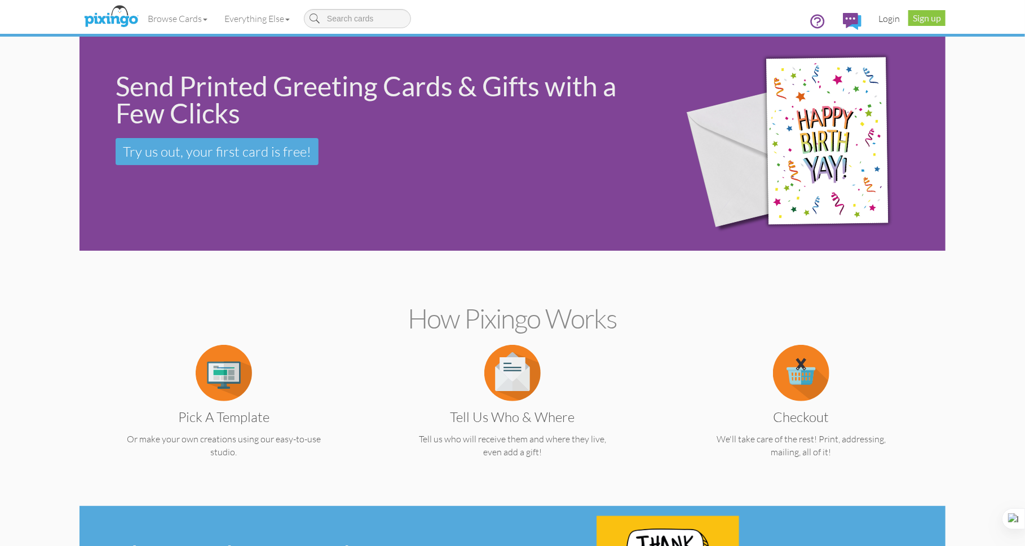  What do you see at coordinates (852, 21) in the screenshot?
I see `img: comments.svg` at bounding box center [852, 21].